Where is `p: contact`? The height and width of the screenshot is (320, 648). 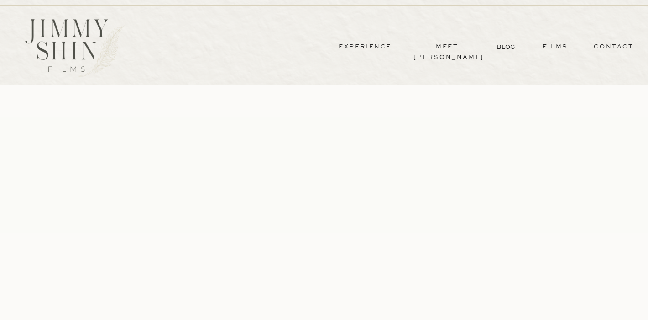
p: contact is located at coordinates (614, 47).